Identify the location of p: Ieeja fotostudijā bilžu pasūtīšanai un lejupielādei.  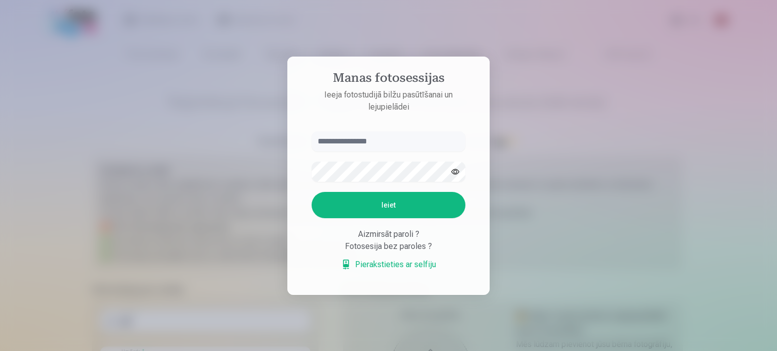
(388, 101).